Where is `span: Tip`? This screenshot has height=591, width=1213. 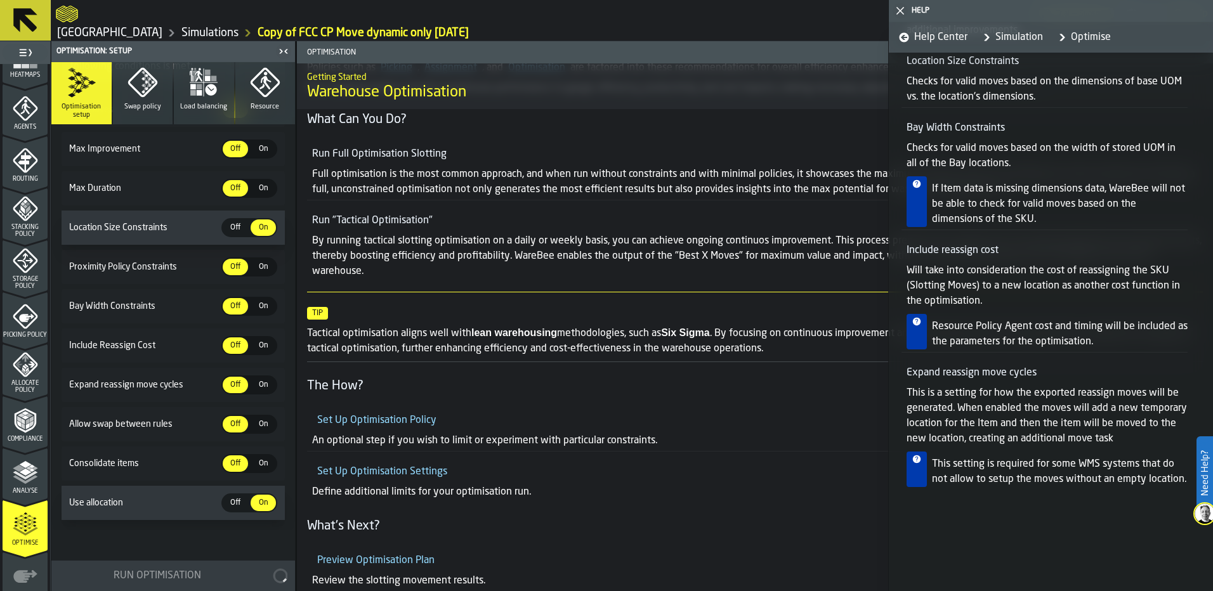
span: Tip is located at coordinates (317, 313).